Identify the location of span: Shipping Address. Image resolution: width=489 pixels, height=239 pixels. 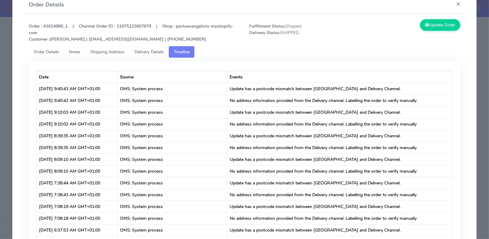
(107, 52).